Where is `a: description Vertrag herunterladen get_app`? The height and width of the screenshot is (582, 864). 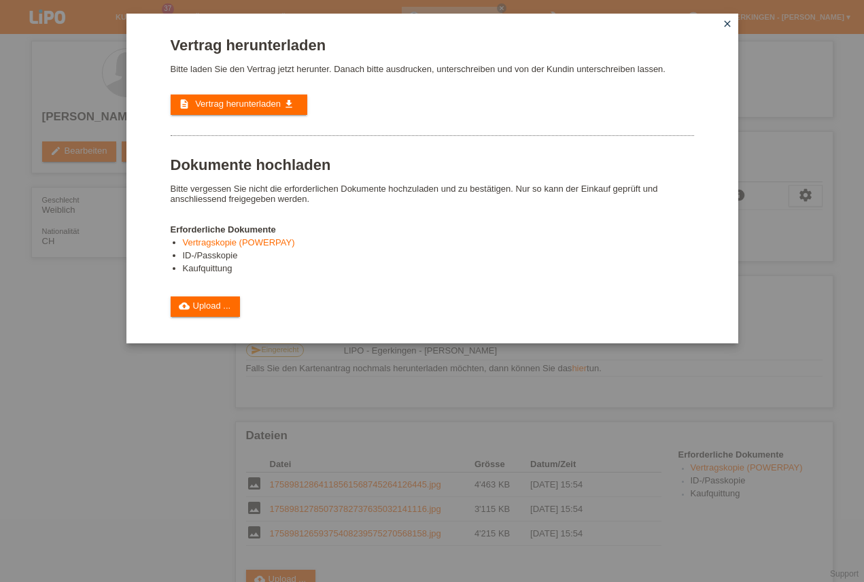 a: description Vertrag herunterladen get_app is located at coordinates (239, 105).